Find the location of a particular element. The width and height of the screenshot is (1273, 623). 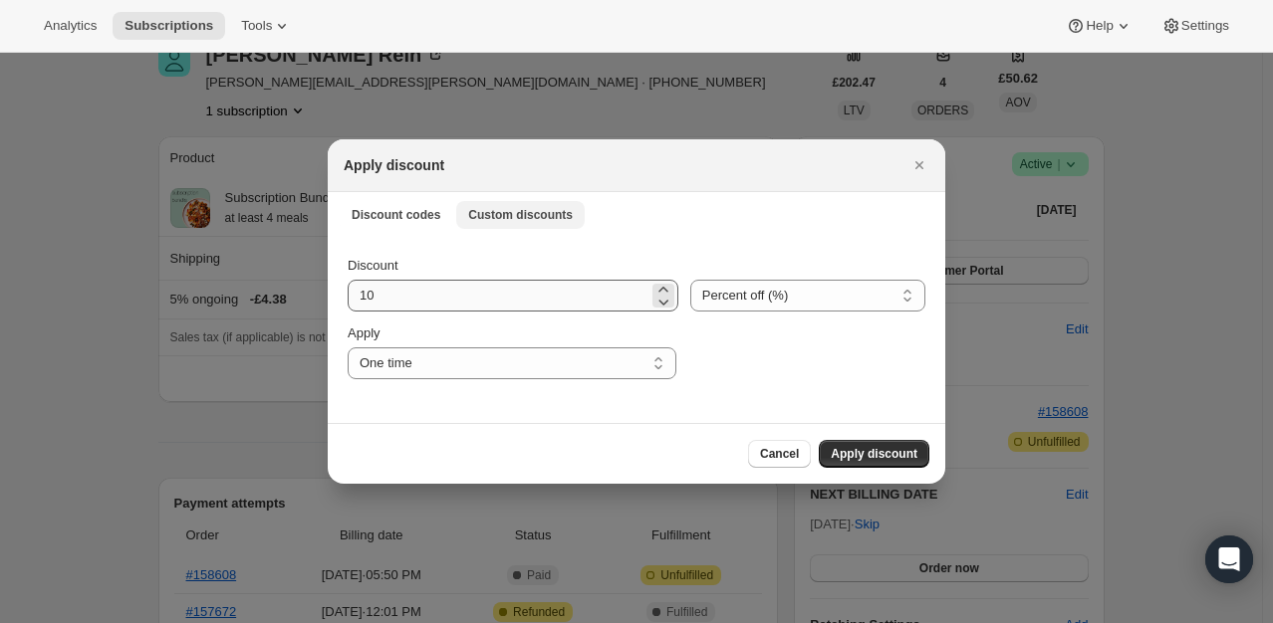

span: Custom discounts is located at coordinates (520, 215).